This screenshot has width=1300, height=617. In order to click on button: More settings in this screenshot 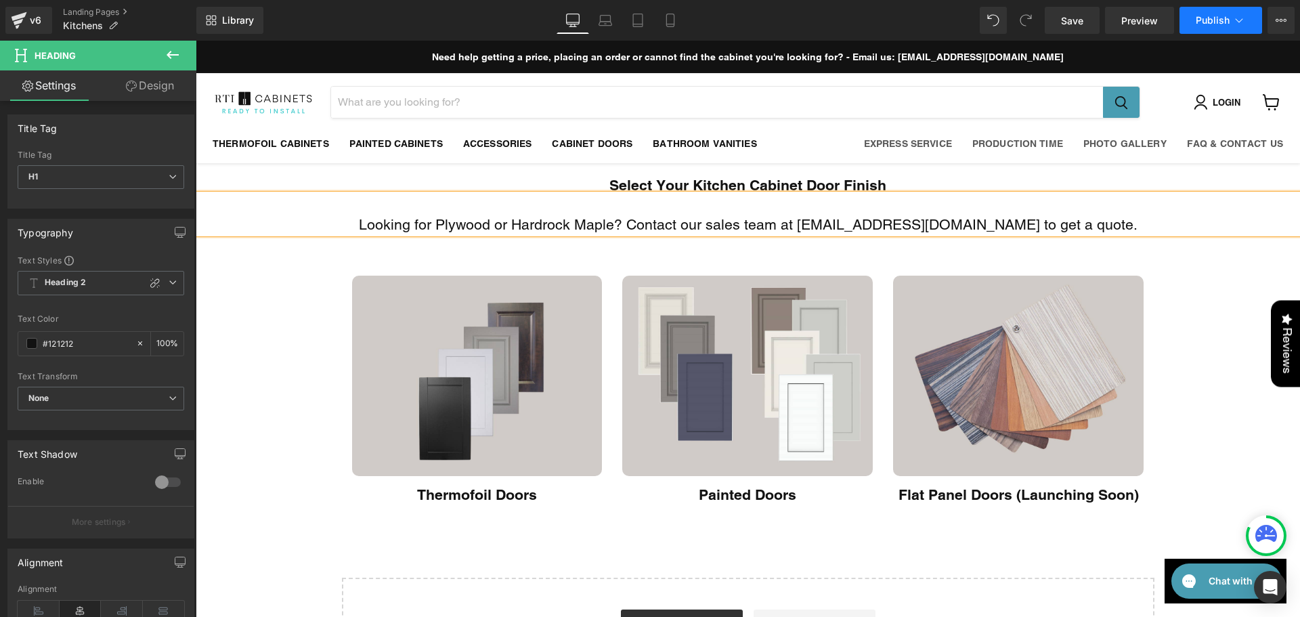, I will do `click(101, 521)`.